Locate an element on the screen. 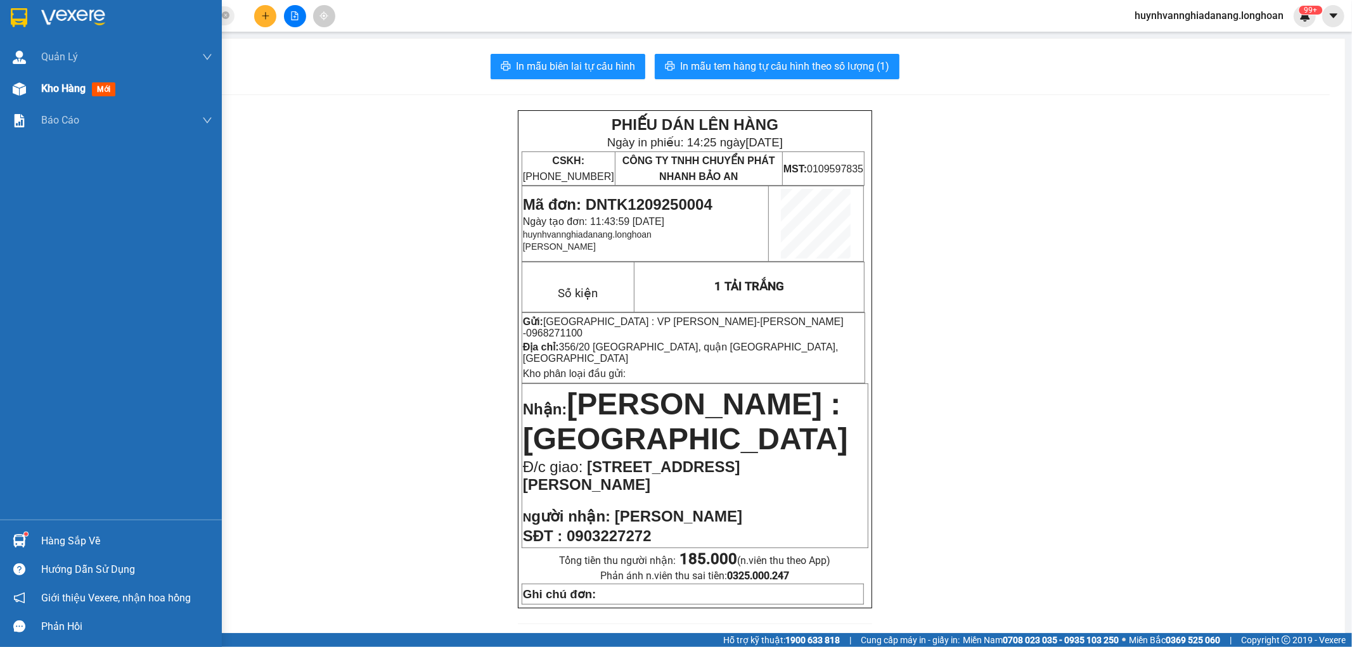  strong: 185.000 is located at coordinates (708, 559).